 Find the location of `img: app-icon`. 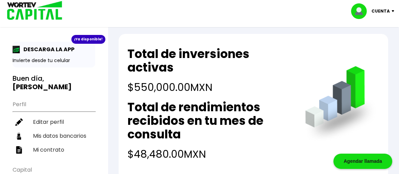

img: app-icon is located at coordinates (16, 50).